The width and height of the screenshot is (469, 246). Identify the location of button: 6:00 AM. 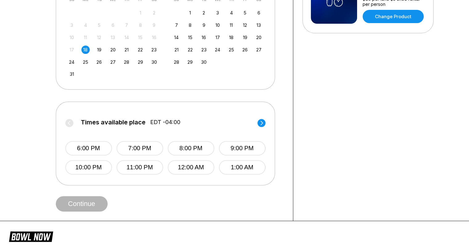
(288, 167).